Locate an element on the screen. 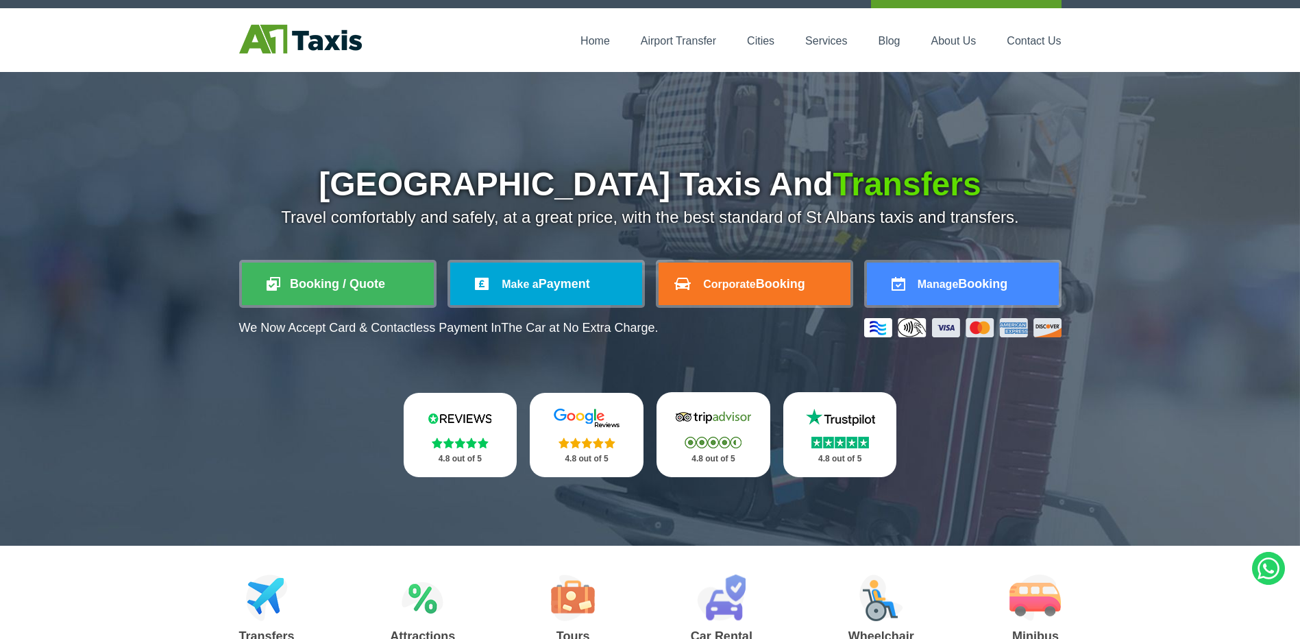 The width and height of the screenshot is (1300, 639). img: Tours is located at coordinates (573, 598).